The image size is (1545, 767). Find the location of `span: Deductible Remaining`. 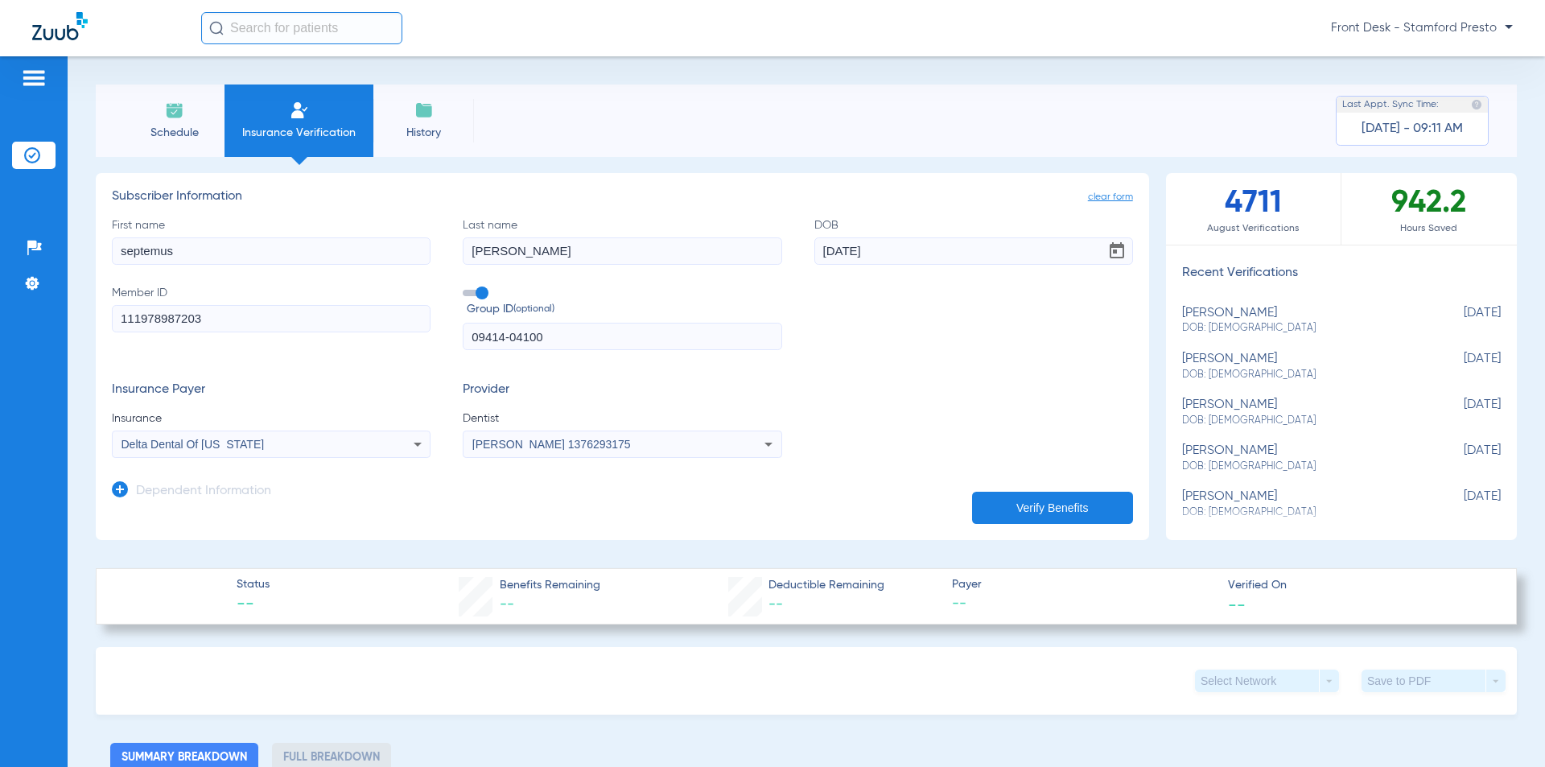

span: Deductible Remaining is located at coordinates (826, 585).